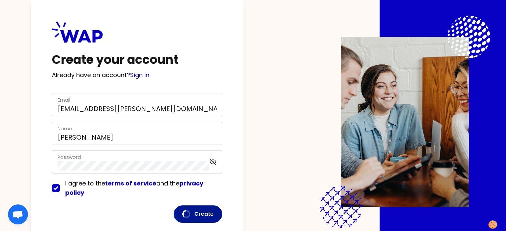 This screenshot has width=506, height=231. Describe the element at coordinates (405, 122) in the screenshot. I see `img: Description` at that location.